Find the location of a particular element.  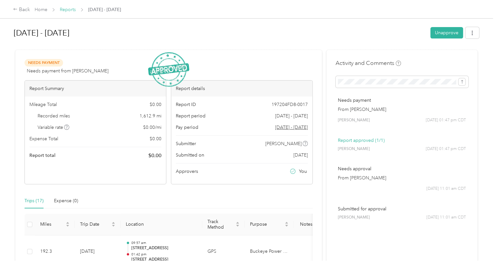

span: Mileage Total is located at coordinates (43, 104).